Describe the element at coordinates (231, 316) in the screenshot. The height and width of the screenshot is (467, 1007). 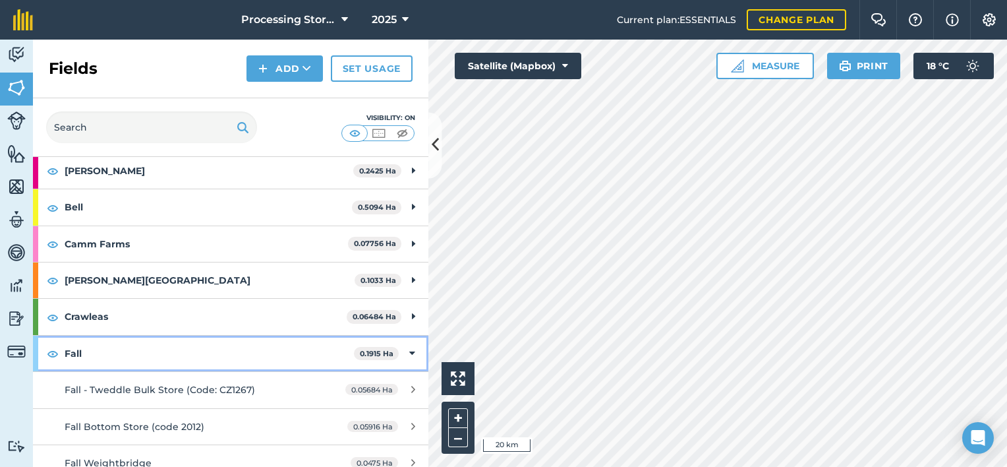
I see `div: Crawleas0.06484 Ha` at that location.